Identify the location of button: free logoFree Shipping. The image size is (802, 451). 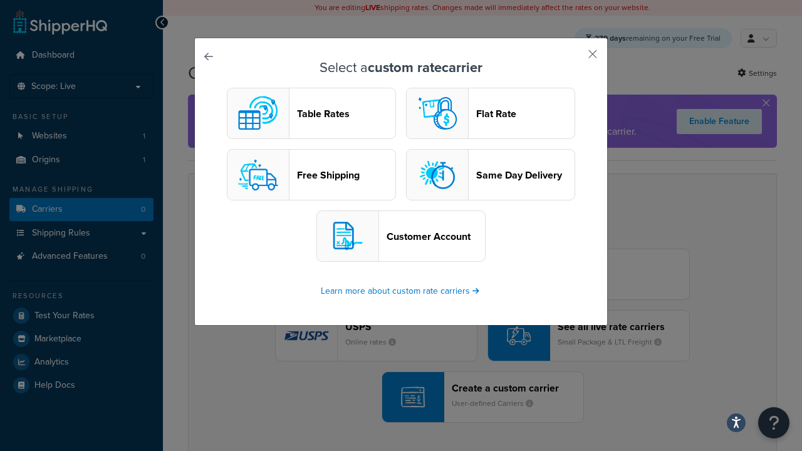
(311, 175).